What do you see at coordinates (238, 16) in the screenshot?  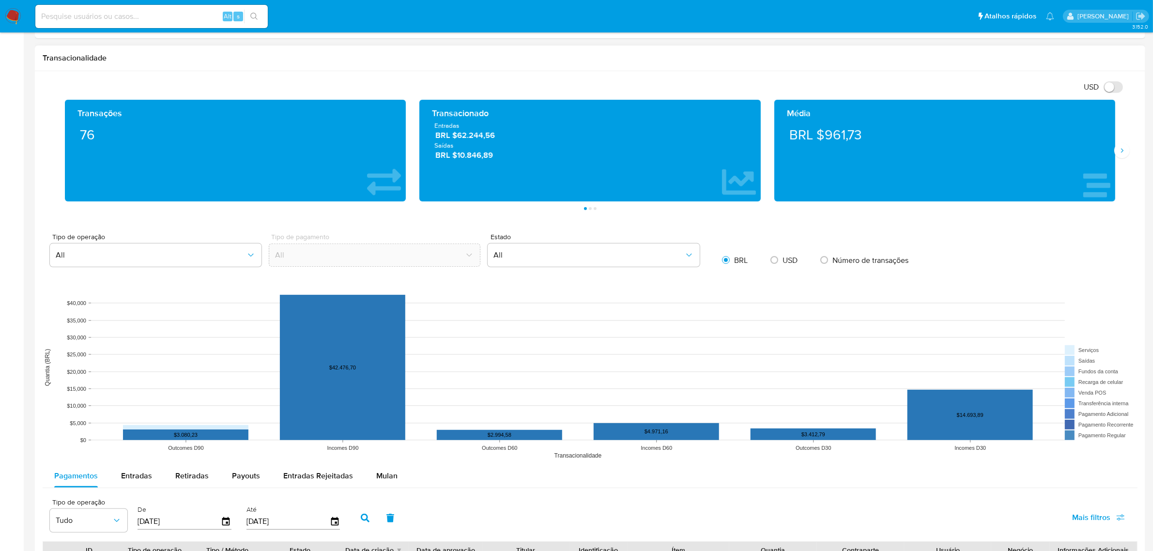 I see `span: s` at bounding box center [238, 16].